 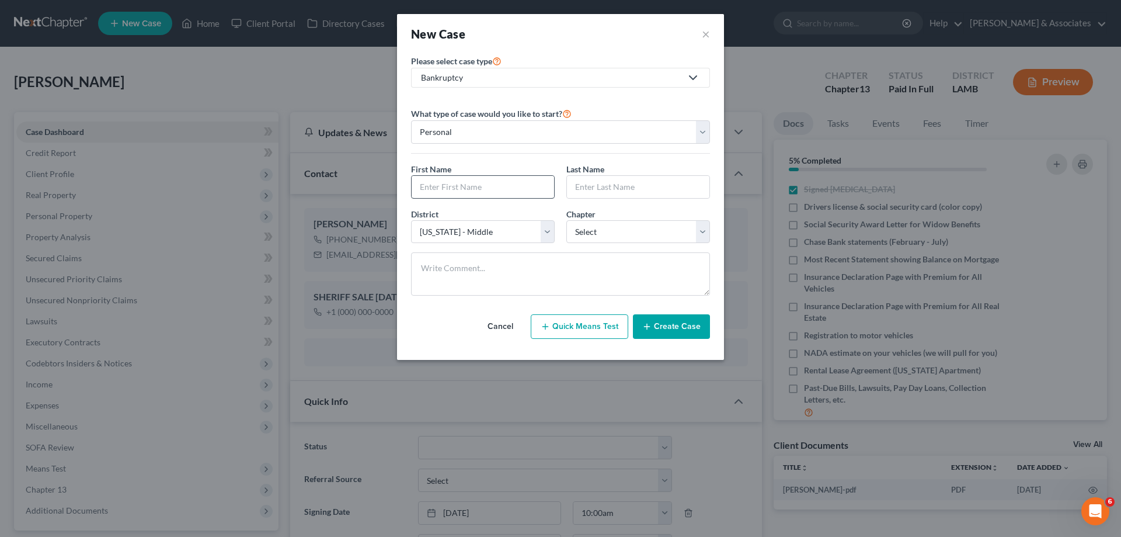 I want to click on label: What type of case would you like to start?, so click(x=491, y=113).